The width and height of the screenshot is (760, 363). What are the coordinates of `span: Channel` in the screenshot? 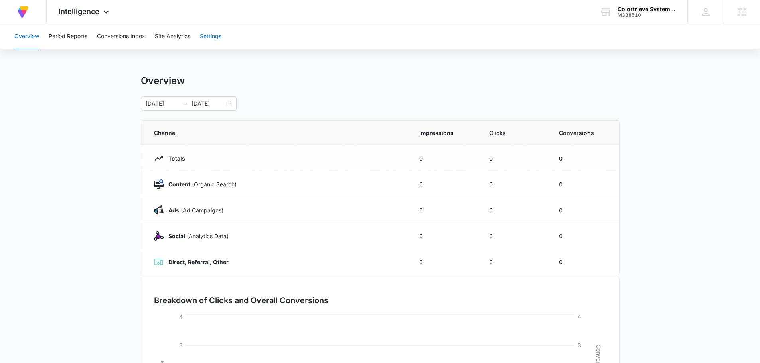 It's located at (277, 133).